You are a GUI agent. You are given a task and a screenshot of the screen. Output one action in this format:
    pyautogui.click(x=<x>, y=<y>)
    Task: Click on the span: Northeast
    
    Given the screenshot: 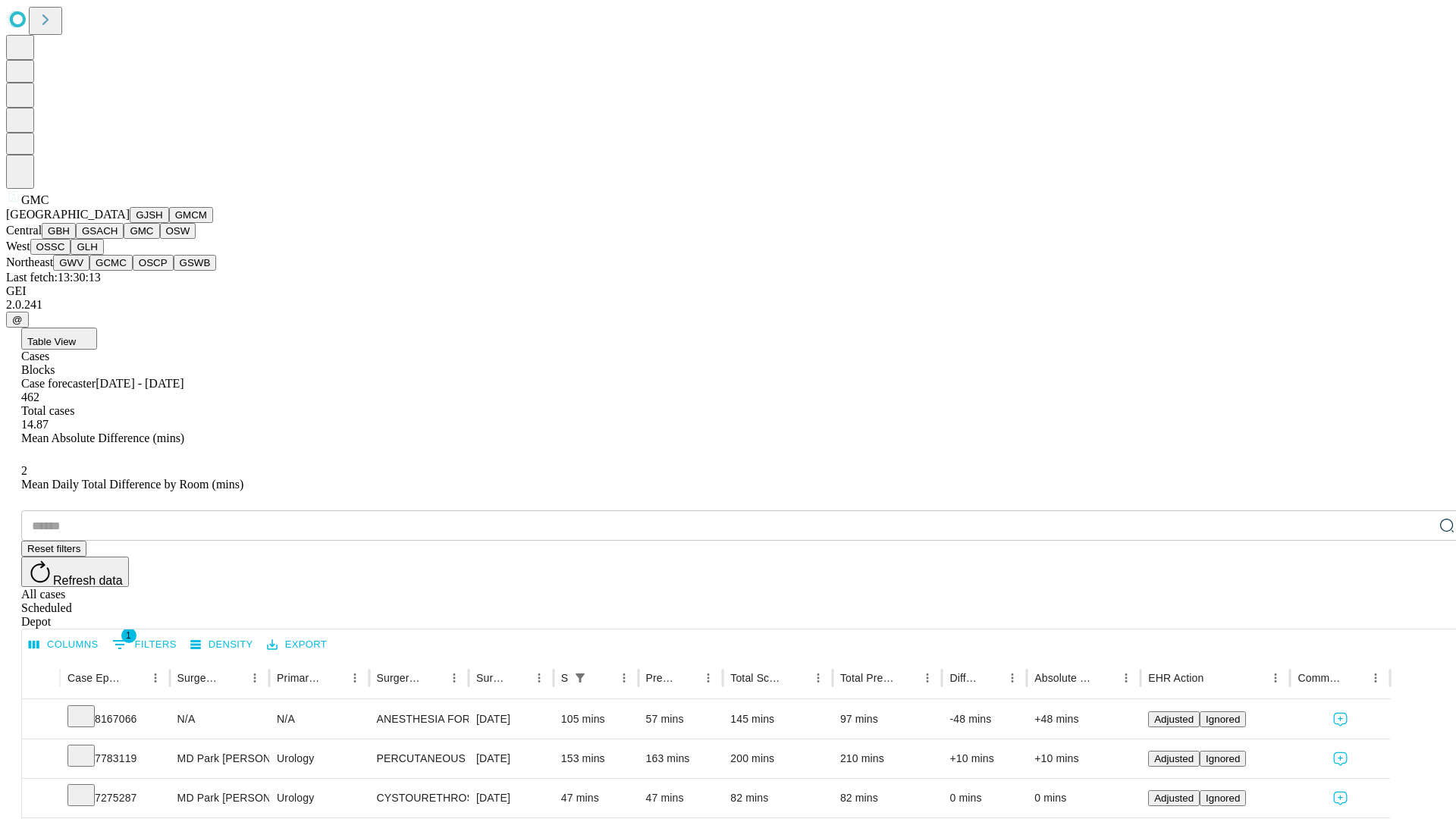 What is the action you would take?
    pyautogui.click(x=30, y=262)
    